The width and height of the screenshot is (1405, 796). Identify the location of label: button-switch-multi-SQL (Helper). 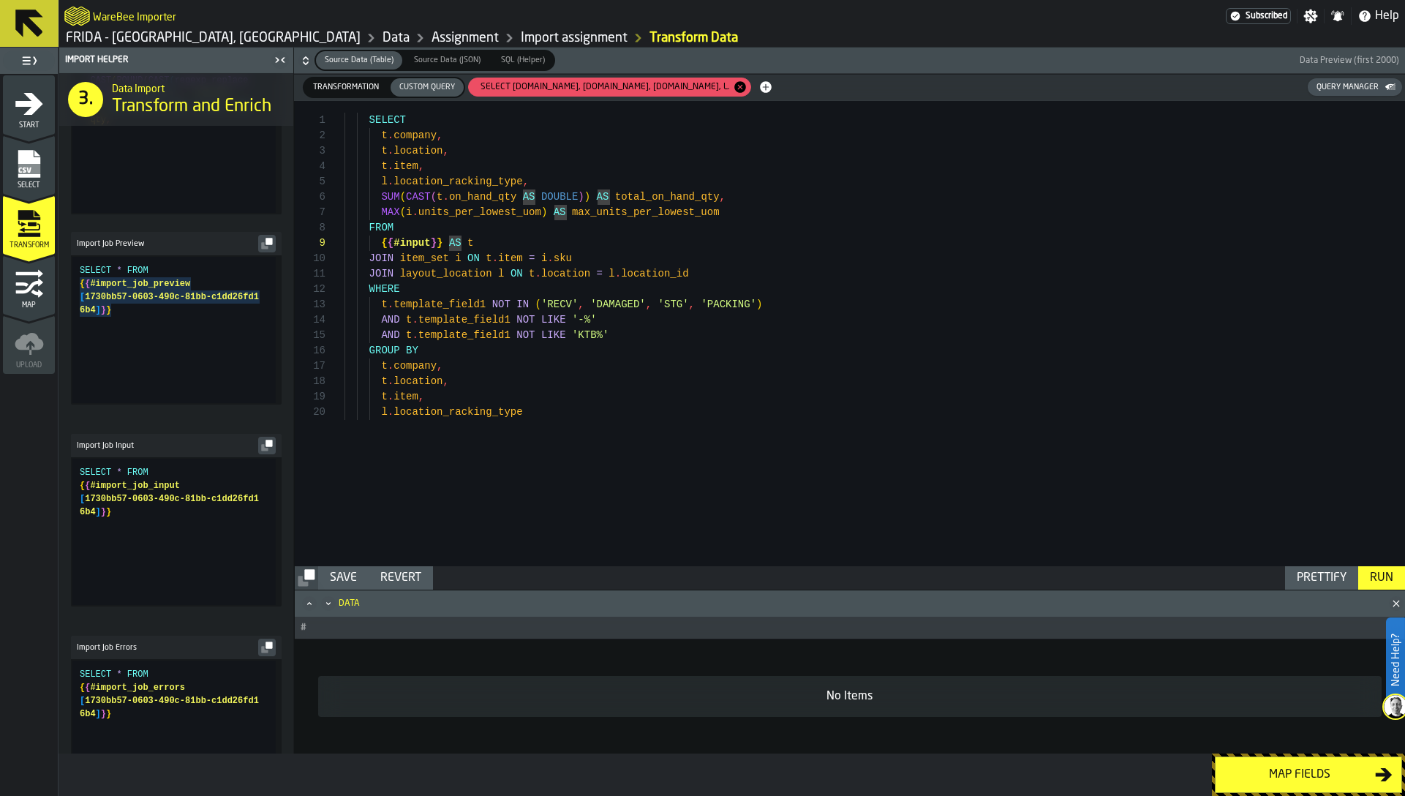
(523, 60).